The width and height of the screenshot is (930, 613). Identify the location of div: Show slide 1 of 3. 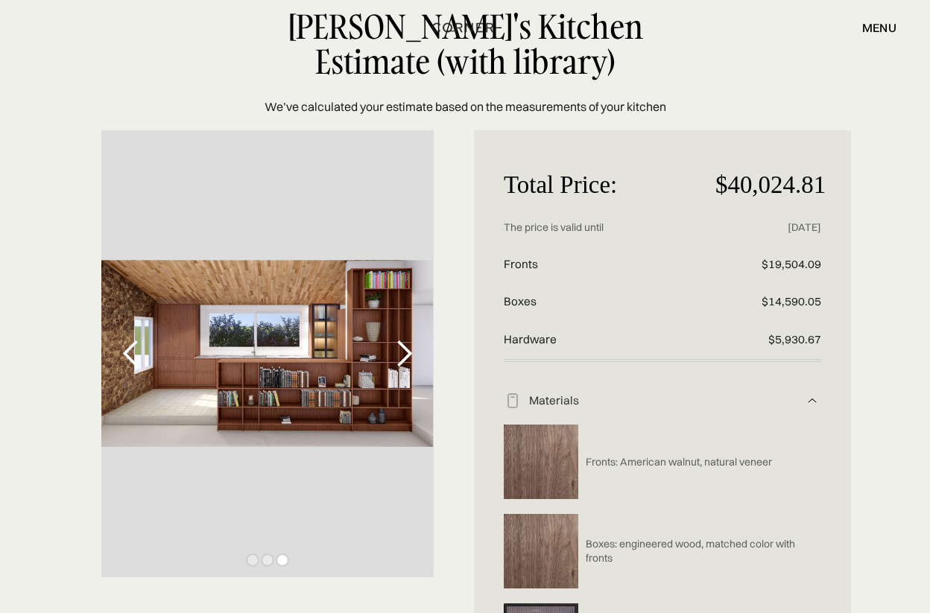
(253, 560).